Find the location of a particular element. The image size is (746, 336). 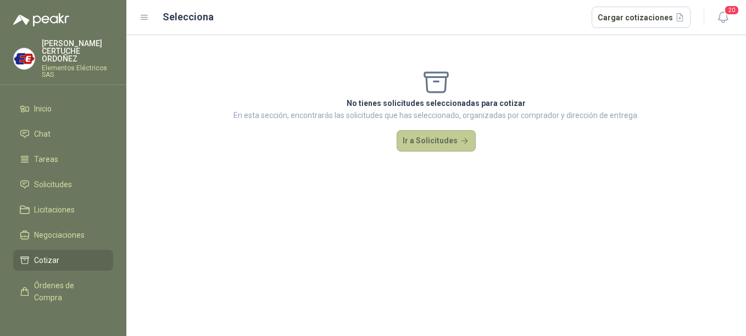

p: Elementos Eléctricos SAS is located at coordinates (77, 71).